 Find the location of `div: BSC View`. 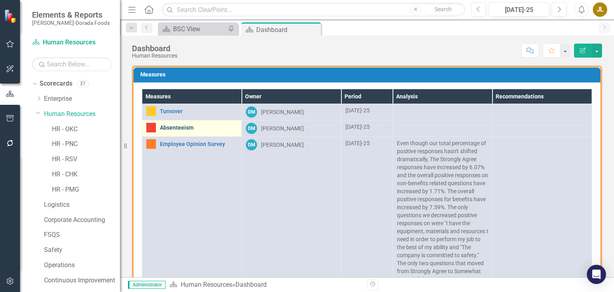

div: BSC View is located at coordinates (200, 29).